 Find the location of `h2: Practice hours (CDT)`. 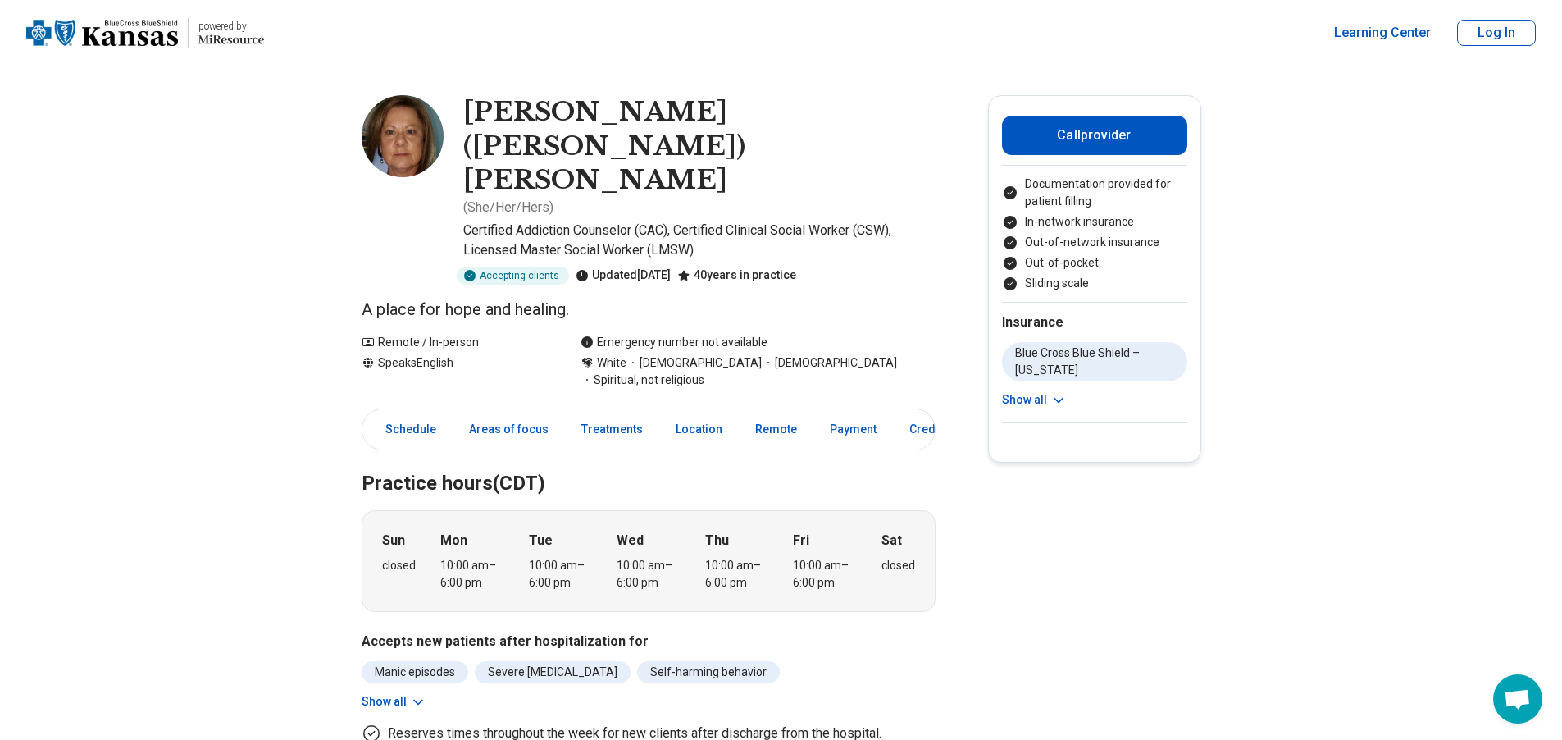

h2: Practice hours (CDT) is located at coordinates (649, 464).